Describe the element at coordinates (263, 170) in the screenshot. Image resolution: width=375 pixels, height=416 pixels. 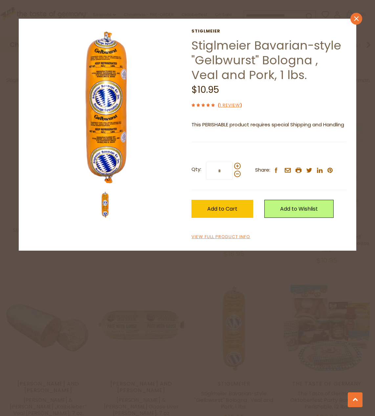
I see `span: Share:` at that location.